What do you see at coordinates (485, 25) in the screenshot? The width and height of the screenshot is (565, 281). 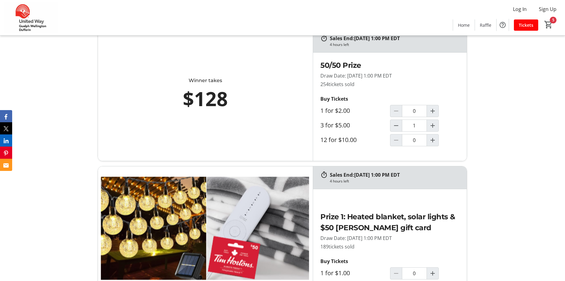 I see `a: Raffle` at bounding box center [485, 25].